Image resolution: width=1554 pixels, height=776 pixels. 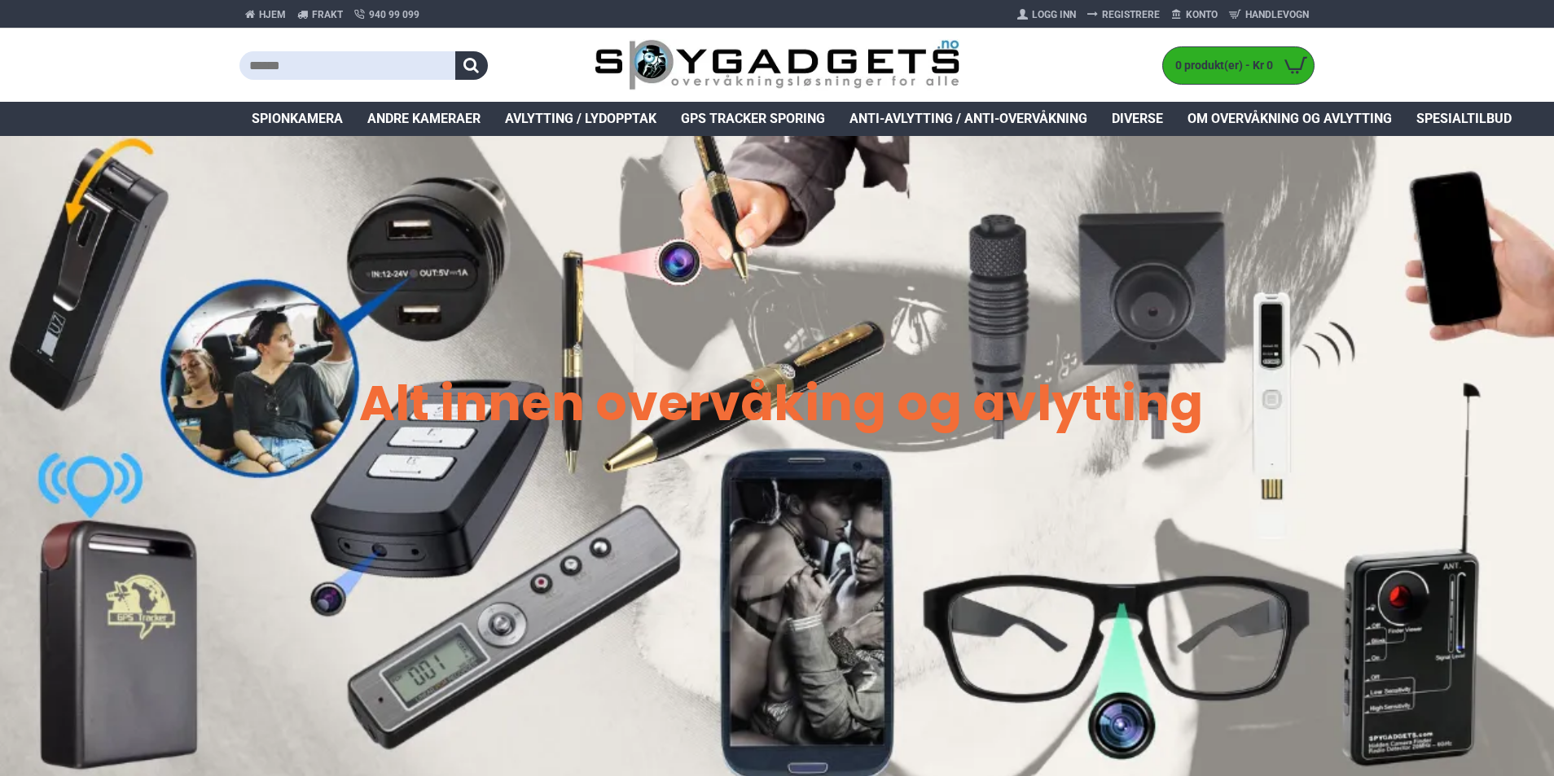 I want to click on a: Om overvåkning og avlytting, so click(x=1290, y=119).